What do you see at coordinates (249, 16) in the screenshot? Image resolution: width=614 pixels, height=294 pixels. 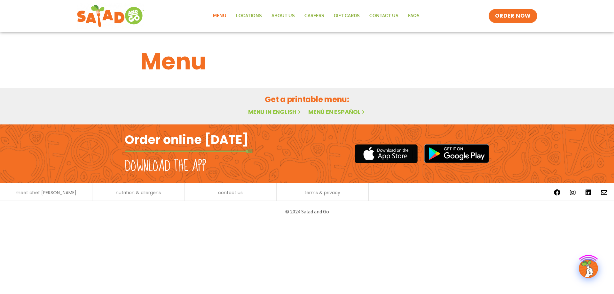 I see `a: Locations` at bounding box center [249, 16].